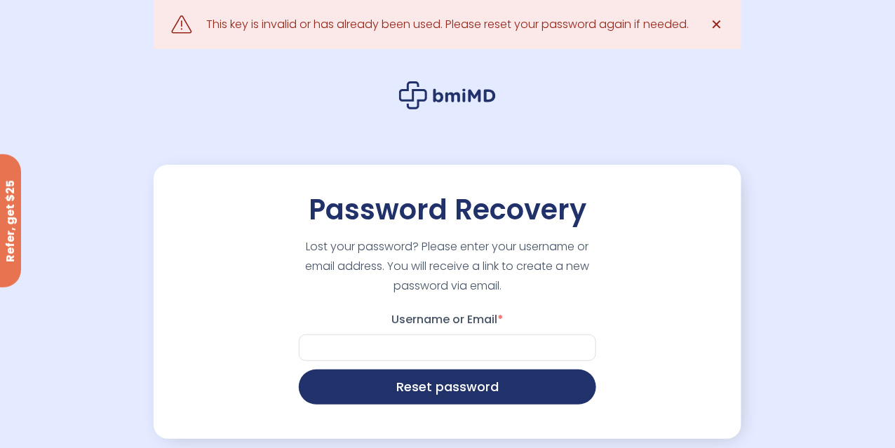 Image resolution: width=895 pixels, height=448 pixels. I want to click on button: Reset password, so click(448, 387).